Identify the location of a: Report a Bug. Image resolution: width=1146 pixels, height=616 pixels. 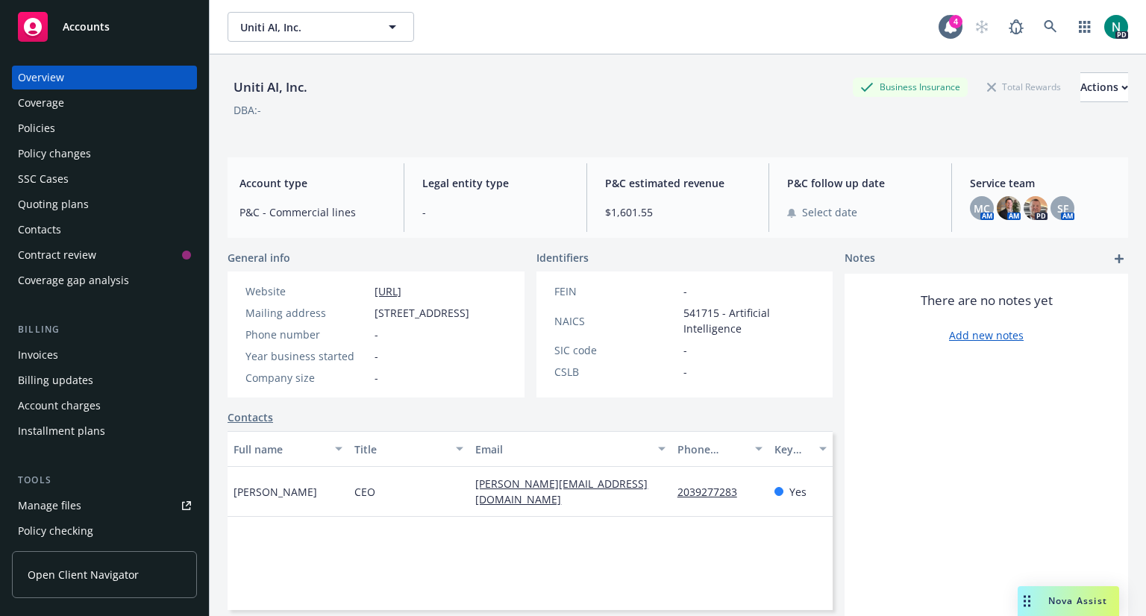
(1016, 27).